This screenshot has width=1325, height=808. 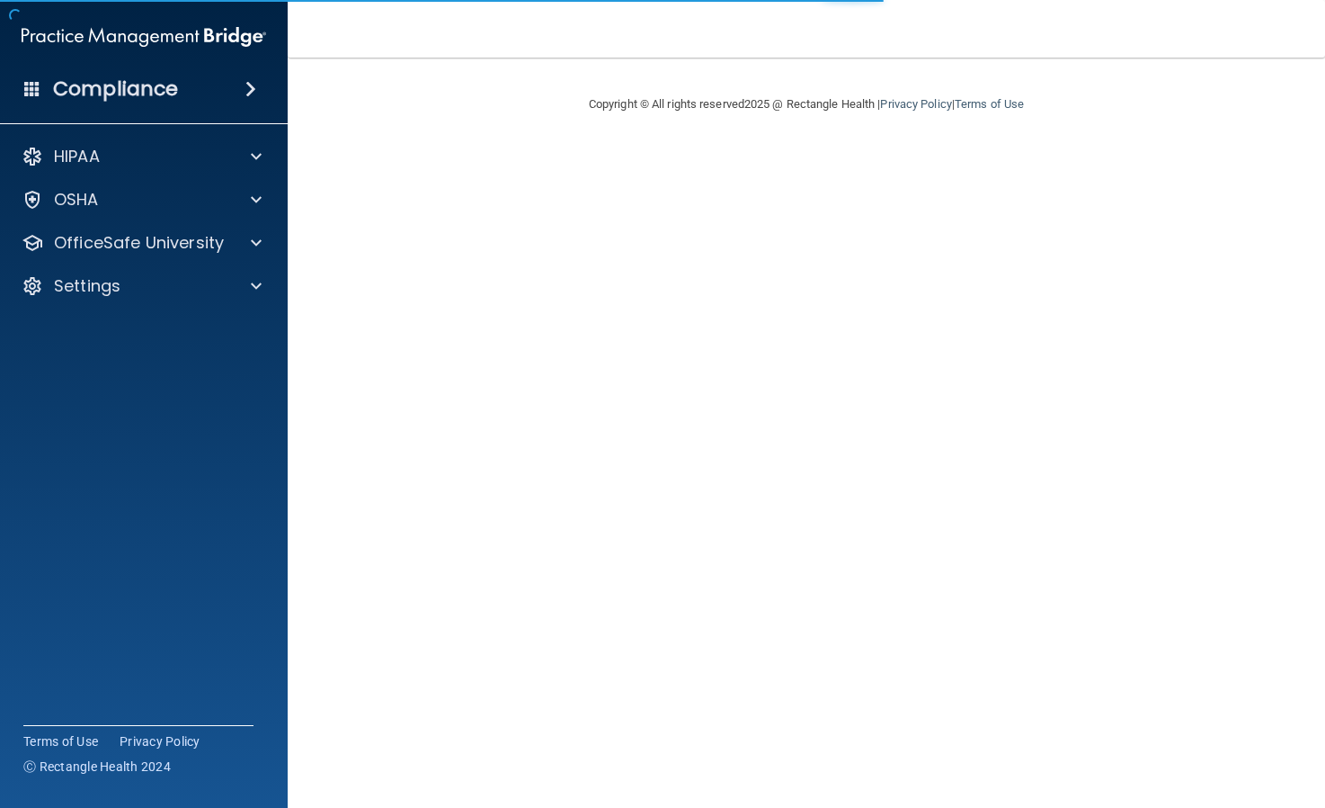 I want to click on a: Settings, so click(x=141, y=286).